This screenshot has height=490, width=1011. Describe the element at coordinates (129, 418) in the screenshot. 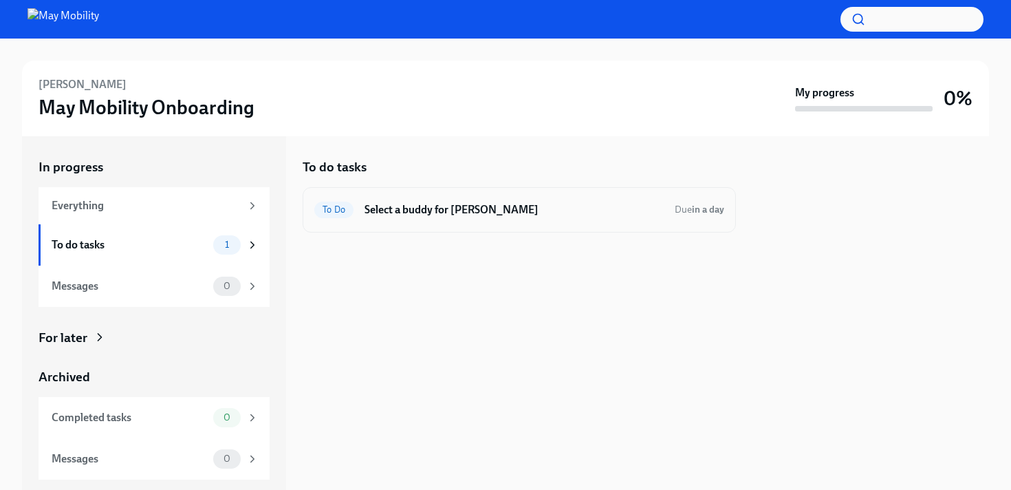

I see `div: Completed tasks` at that location.